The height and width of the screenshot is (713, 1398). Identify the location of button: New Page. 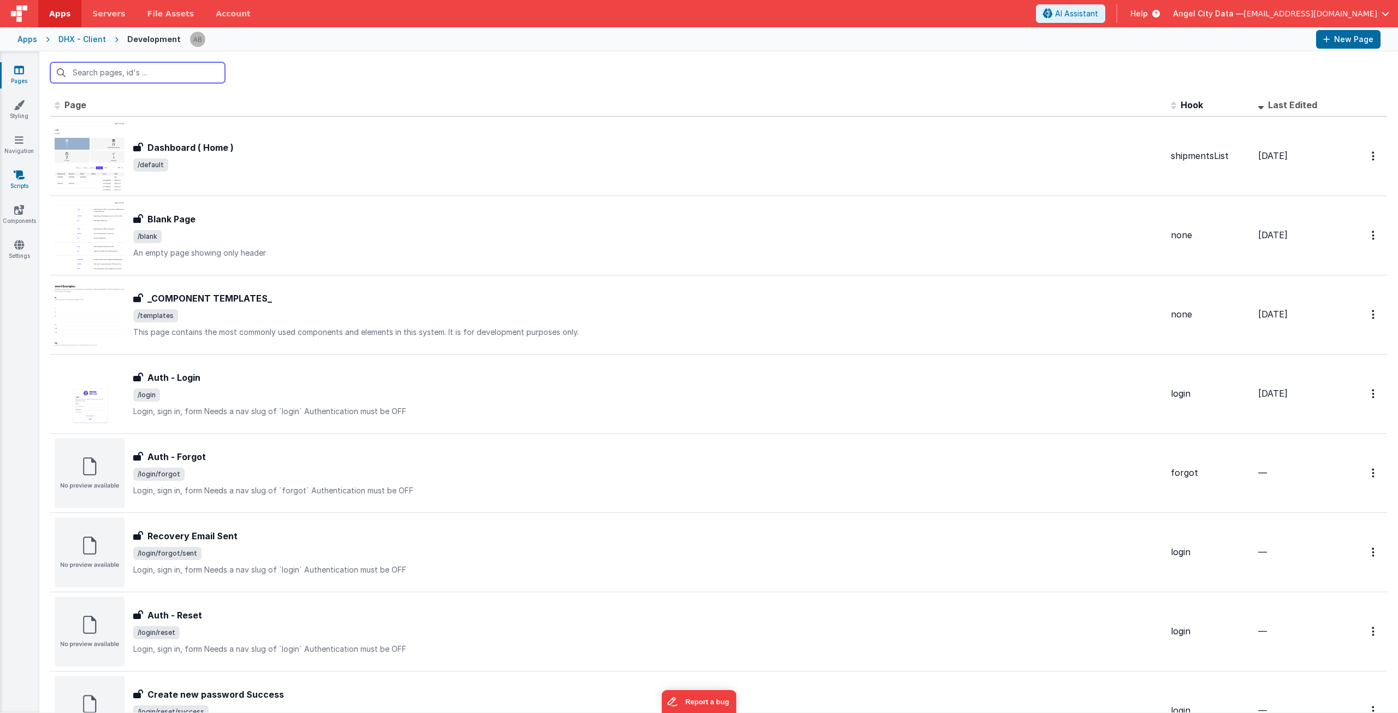
(1348, 39).